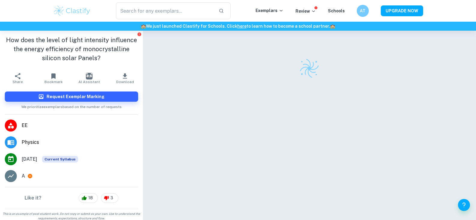 This screenshot has height=220, width=476. I want to click on span: 3, so click(112, 198).